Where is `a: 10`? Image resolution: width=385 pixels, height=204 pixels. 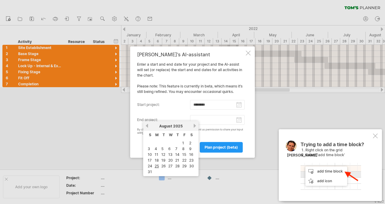 a: 10 is located at coordinates (150, 154).